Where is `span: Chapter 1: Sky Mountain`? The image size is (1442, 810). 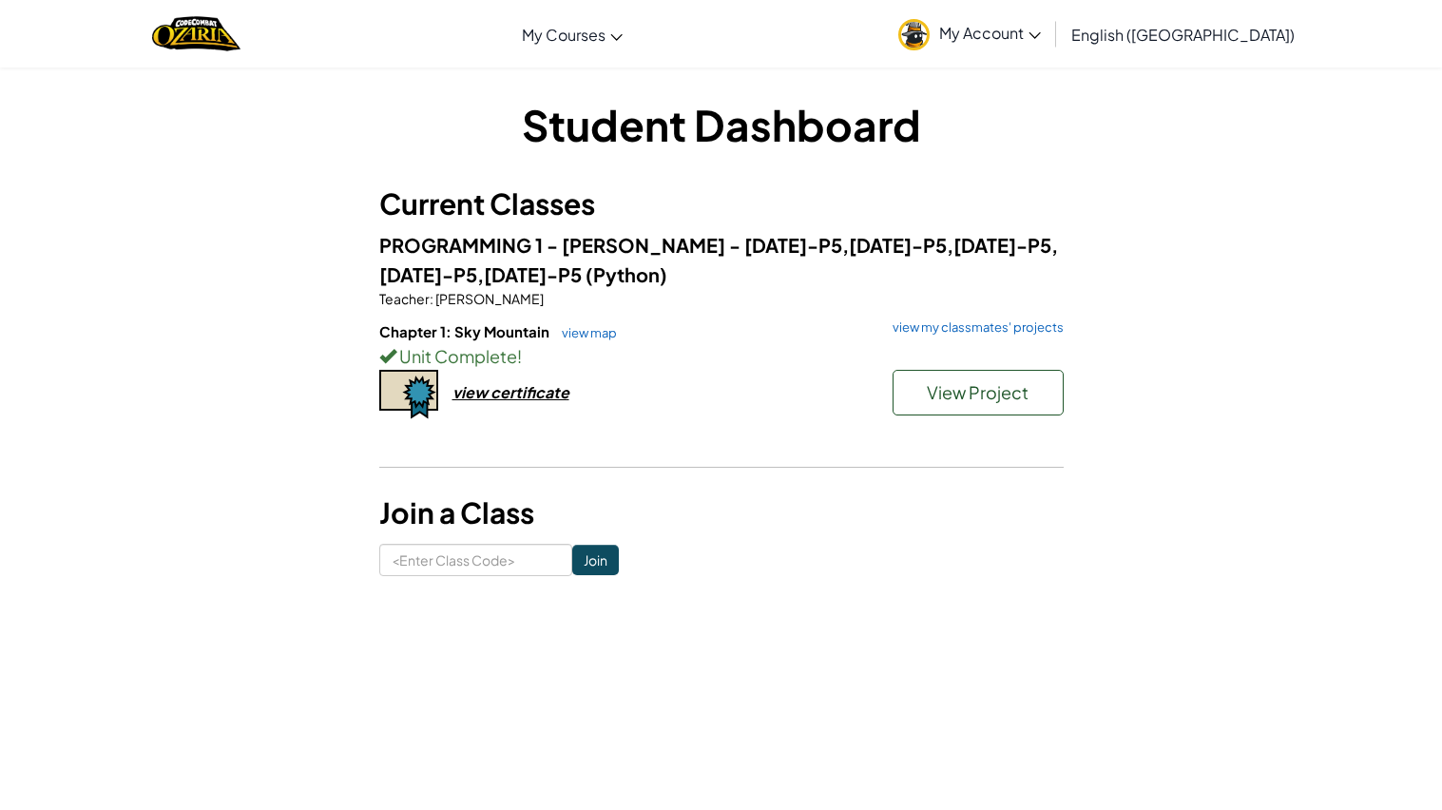 span: Chapter 1: Sky Mountain is located at coordinates (466, 331).